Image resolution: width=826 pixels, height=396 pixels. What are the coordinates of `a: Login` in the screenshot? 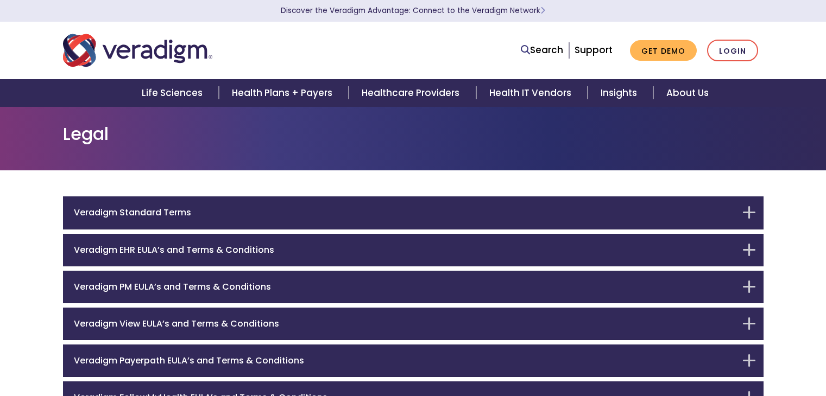 It's located at (733, 51).